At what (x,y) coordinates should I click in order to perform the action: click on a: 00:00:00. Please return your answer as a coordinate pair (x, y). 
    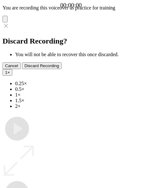
    Looking at the image, I should click on (71, 5).